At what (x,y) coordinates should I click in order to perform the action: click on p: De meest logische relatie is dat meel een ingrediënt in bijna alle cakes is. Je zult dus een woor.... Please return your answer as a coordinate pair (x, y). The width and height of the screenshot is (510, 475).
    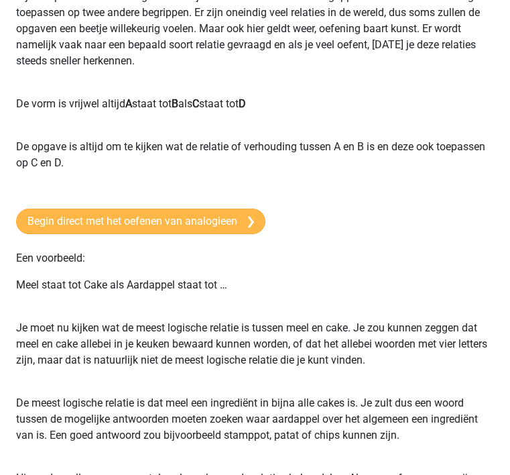
    Looking at the image, I should click on (255, 427).